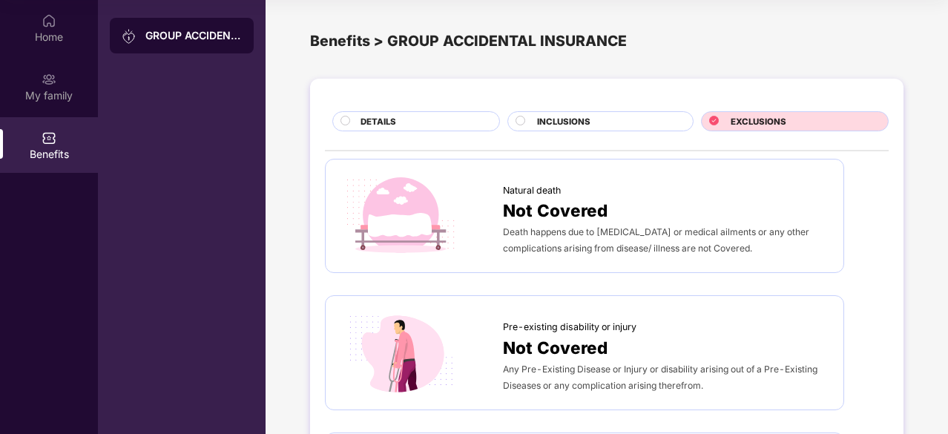 The image size is (948, 434). What do you see at coordinates (194, 36) in the screenshot?
I see `div: GROUP ACCIDENTAL INSURANCE` at bounding box center [194, 36].